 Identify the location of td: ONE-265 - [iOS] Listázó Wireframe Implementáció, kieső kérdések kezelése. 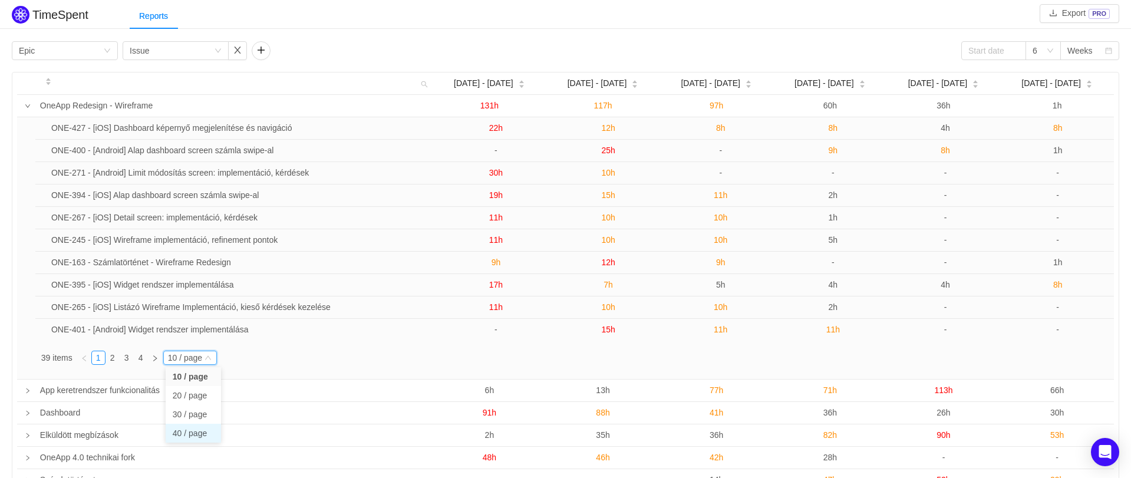
(243, 308).